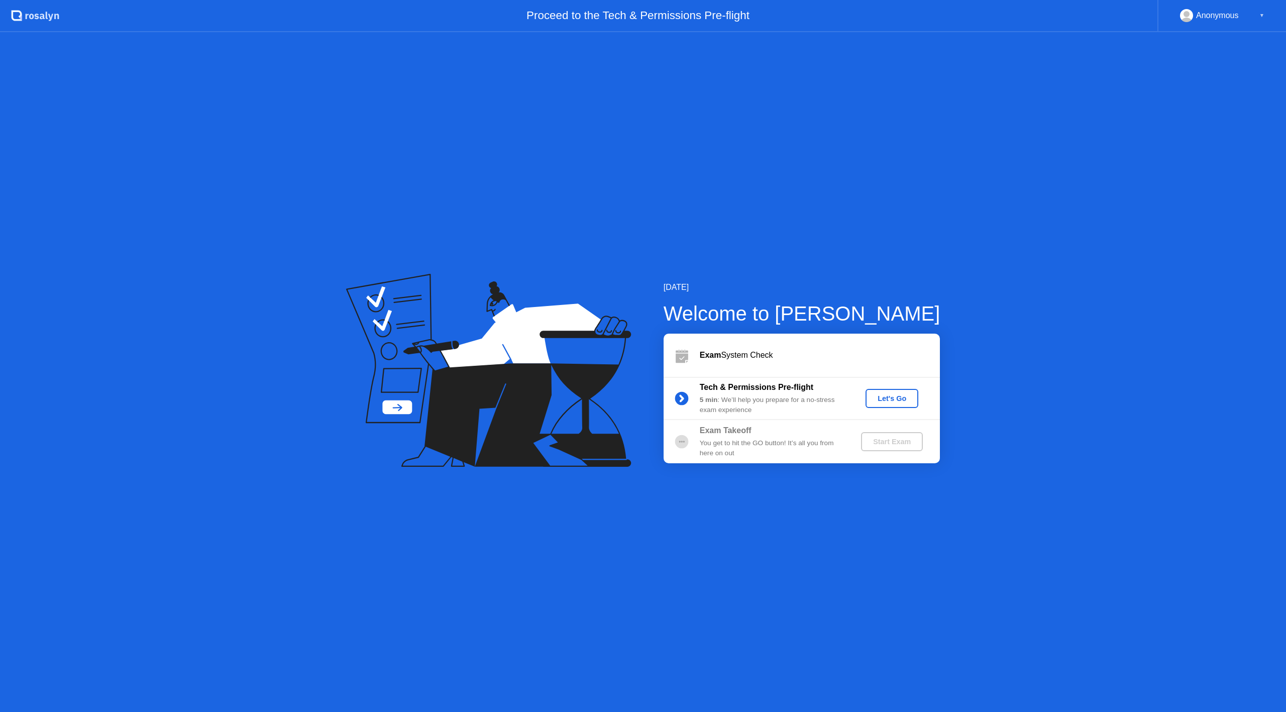 The image size is (1286, 712). What do you see at coordinates (772, 448) in the screenshot?
I see `div: You get to hit the GO button! It’s all you from here on out` at bounding box center [772, 448].